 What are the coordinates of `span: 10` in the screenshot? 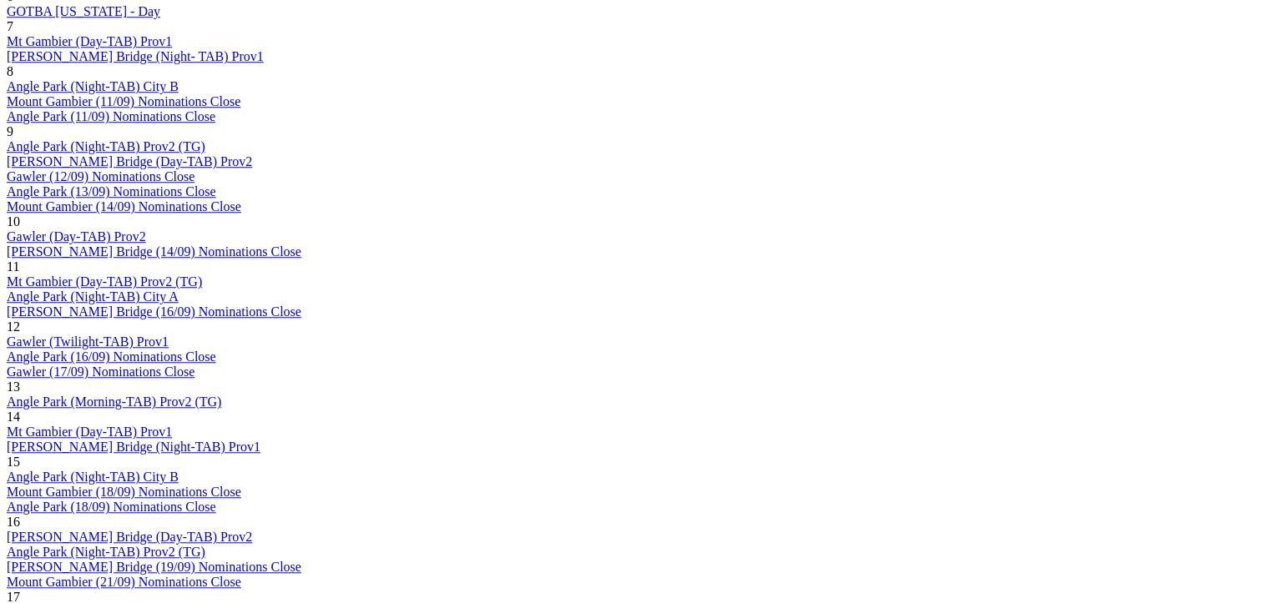 It's located at (13, 221).